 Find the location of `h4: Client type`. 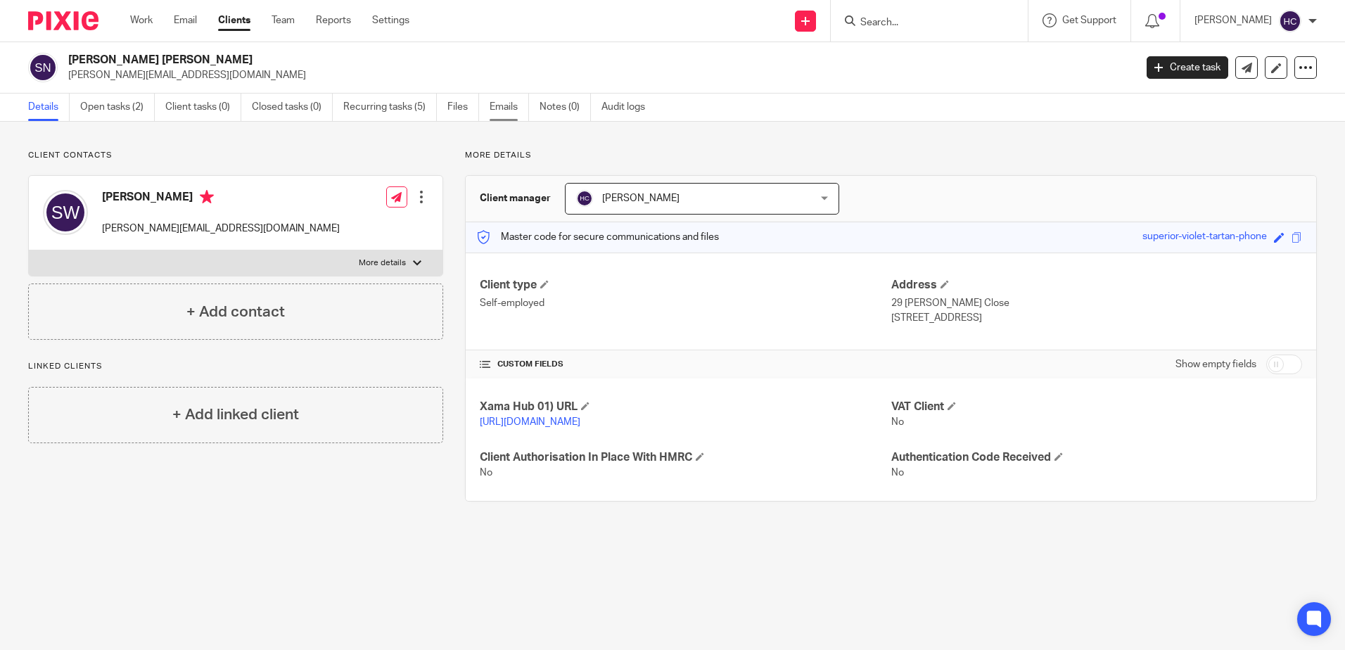

h4: Client type is located at coordinates (685, 285).